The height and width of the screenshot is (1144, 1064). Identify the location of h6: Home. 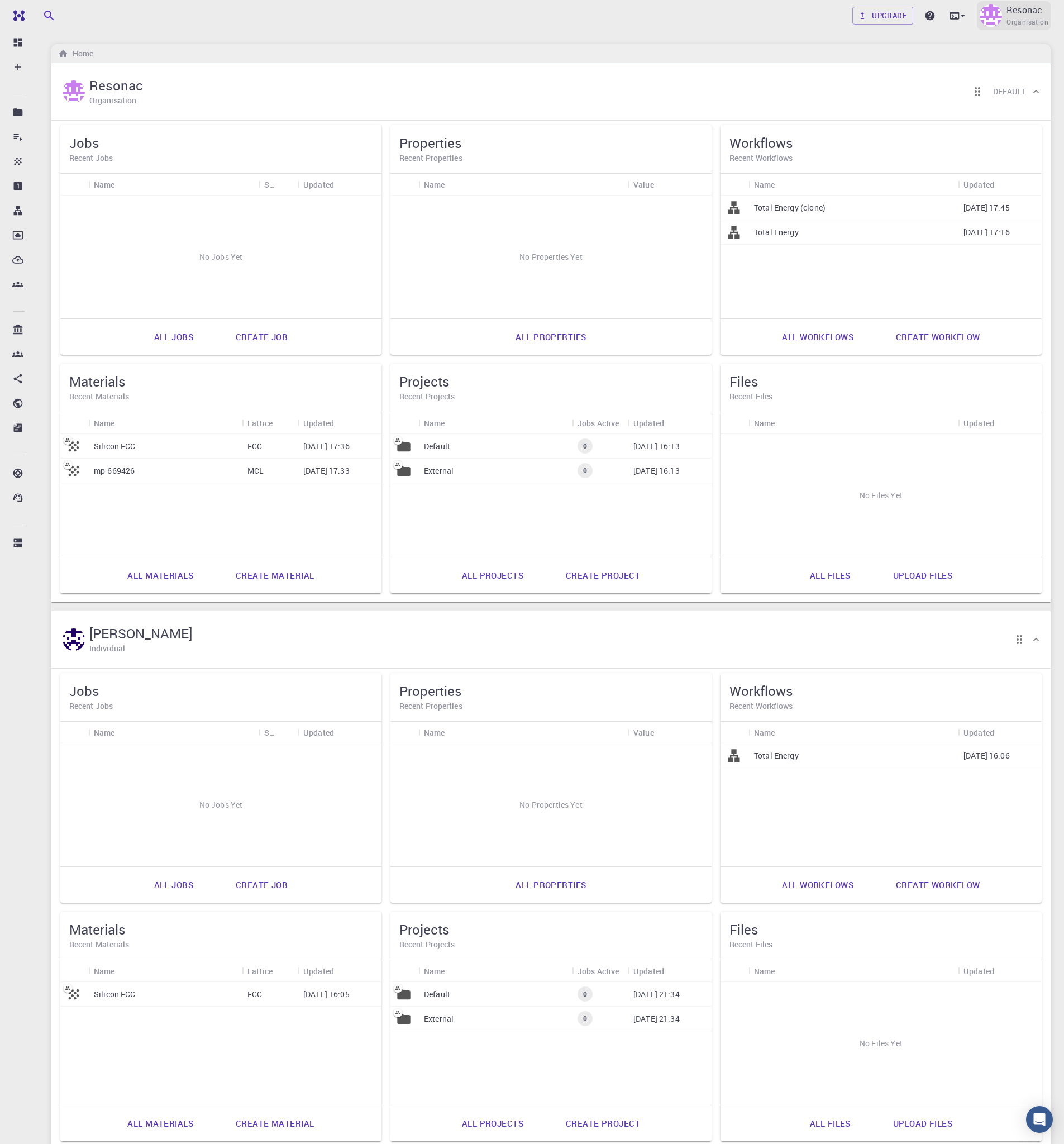
(81, 54).